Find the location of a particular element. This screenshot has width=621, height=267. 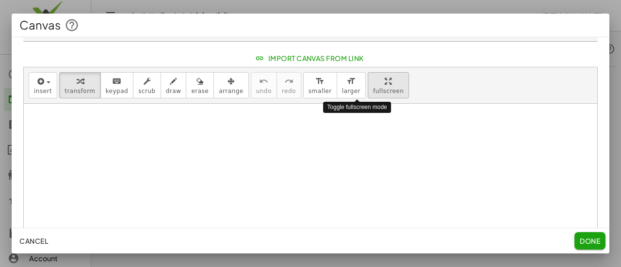

div: Toggle fullscreen mode is located at coordinates (357, 107).